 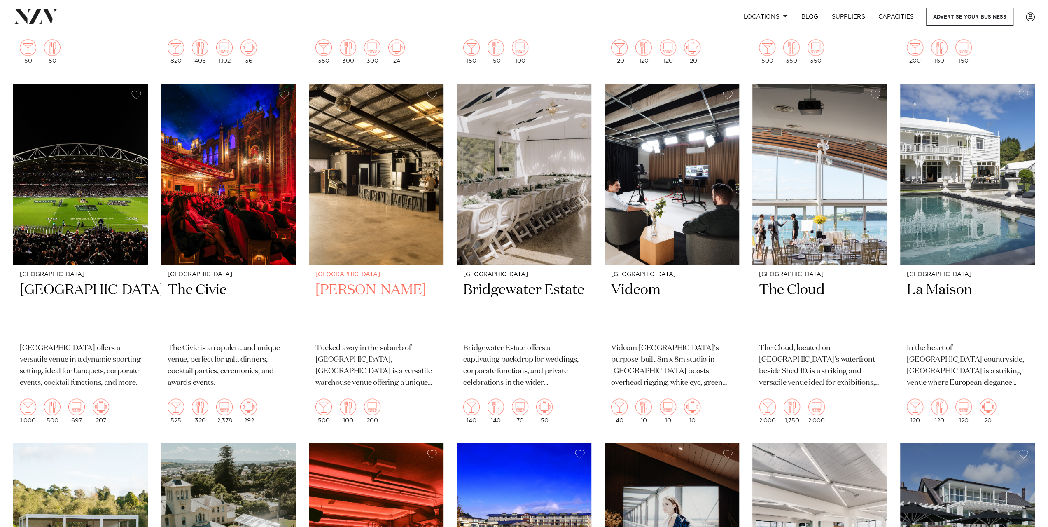 What do you see at coordinates (964, 51) in the screenshot?
I see `div: 150` at bounding box center [964, 51].